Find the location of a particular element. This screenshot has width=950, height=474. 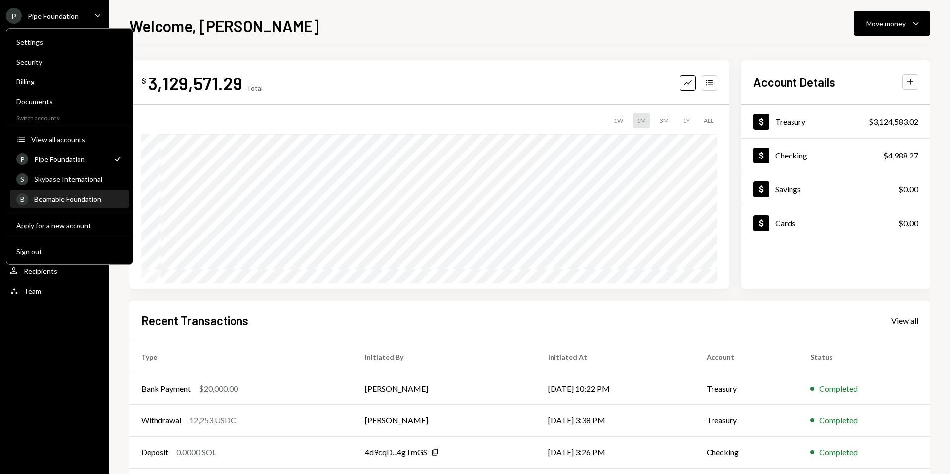

th: Initiated By is located at coordinates (444, 357).